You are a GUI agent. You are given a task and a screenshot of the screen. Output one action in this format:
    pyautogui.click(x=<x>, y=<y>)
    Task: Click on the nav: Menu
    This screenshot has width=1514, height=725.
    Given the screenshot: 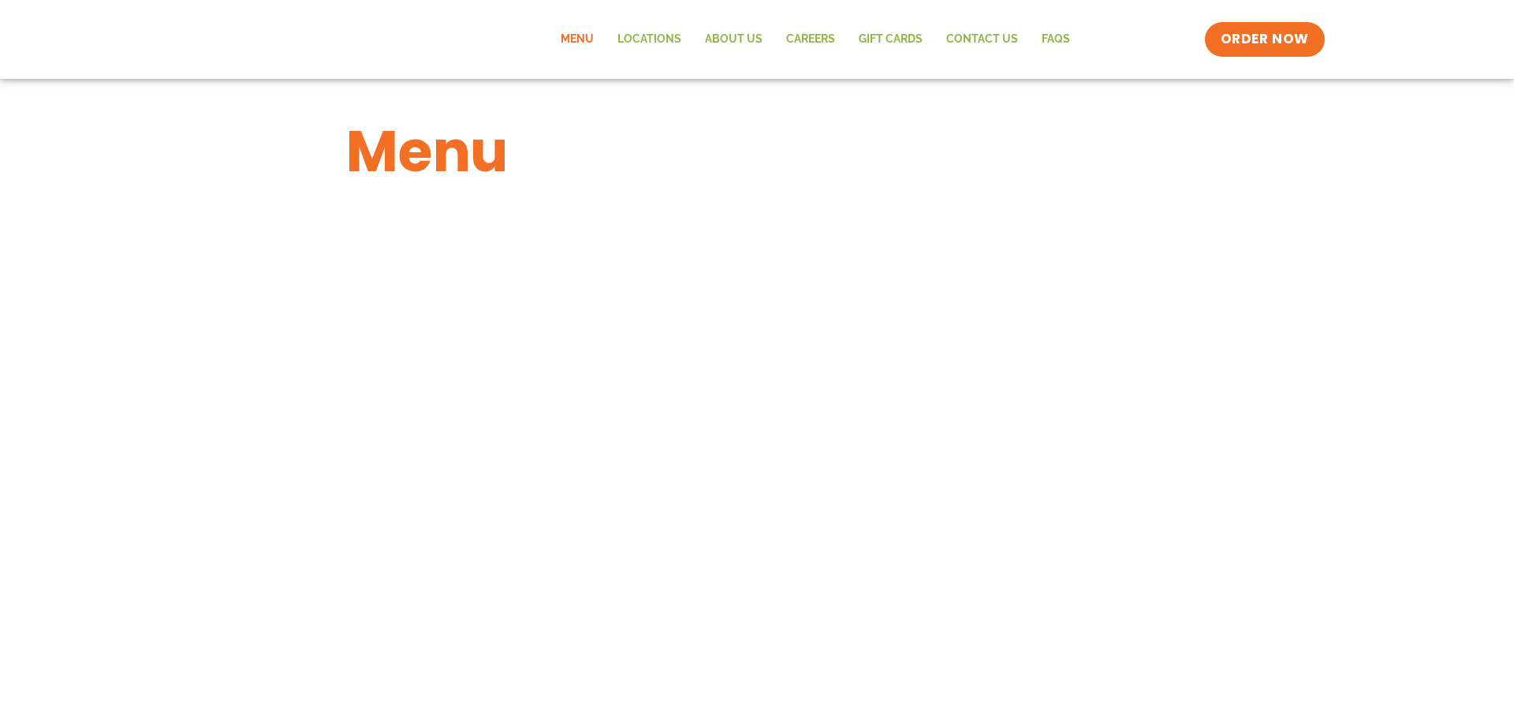 What is the action you would take?
    pyautogui.click(x=815, y=39)
    